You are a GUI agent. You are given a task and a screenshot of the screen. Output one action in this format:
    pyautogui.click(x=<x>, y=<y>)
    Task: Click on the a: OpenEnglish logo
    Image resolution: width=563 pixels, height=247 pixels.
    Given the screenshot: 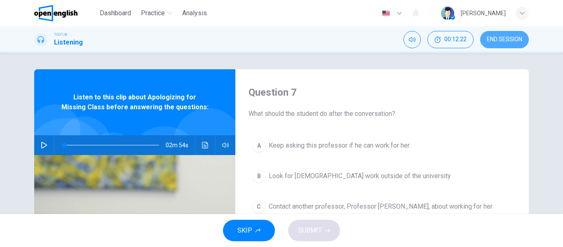 What is the action you would take?
    pyautogui.click(x=65, y=13)
    